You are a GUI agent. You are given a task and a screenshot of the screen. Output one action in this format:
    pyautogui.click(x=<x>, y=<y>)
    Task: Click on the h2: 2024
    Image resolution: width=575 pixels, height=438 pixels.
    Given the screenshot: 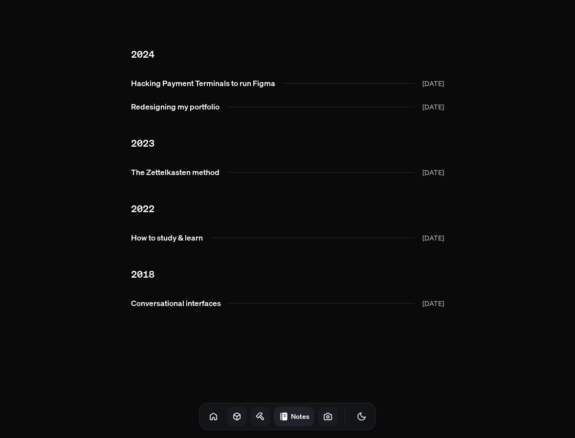 What is the action you would take?
    pyautogui.click(x=288, y=54)
    